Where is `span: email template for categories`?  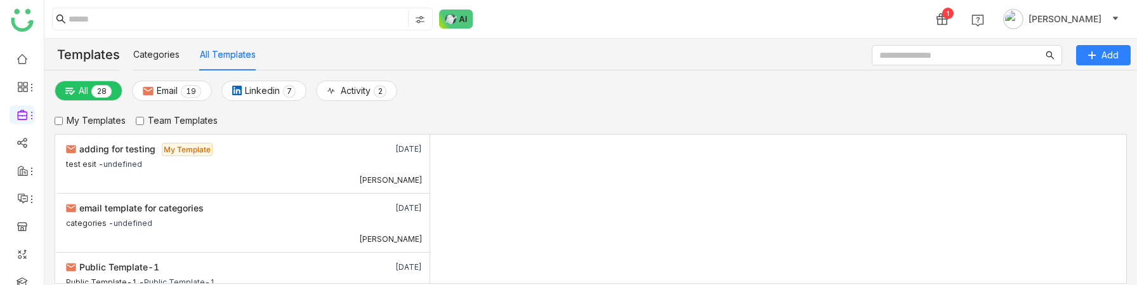 span: email template for categories is located at coordinates (142, 208).